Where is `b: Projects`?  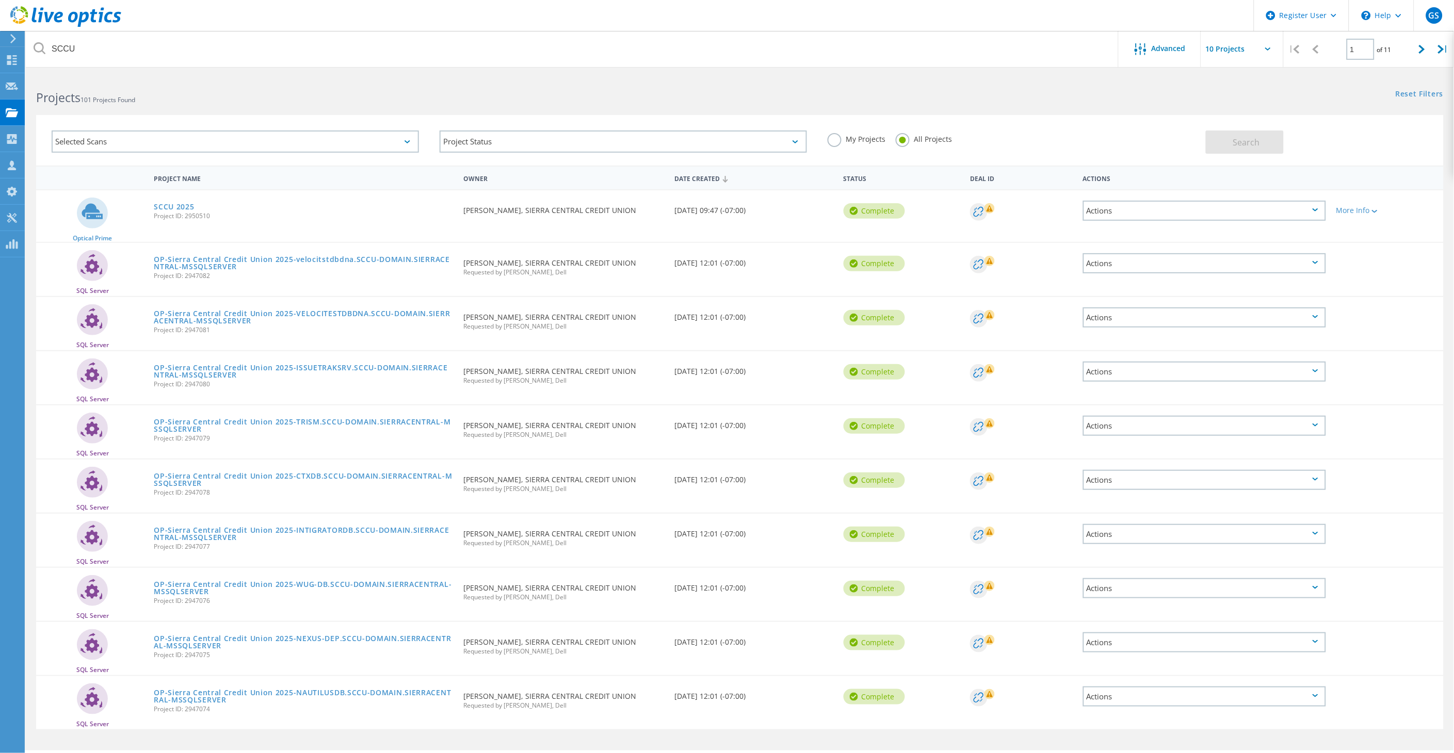
b: Projects is located at coordinates (58, 98).